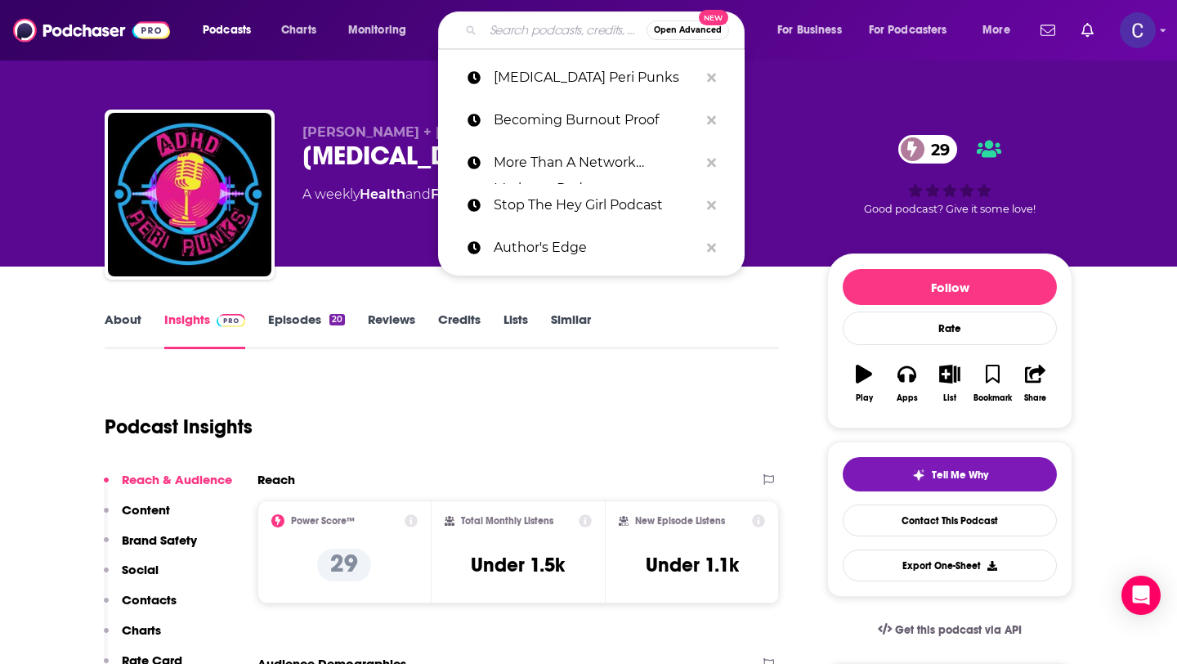 The width and height of the screenshot is (1177, 664). Describe the element at coordinates (713, 17) in the screenshot. I see `span: New` at that location.